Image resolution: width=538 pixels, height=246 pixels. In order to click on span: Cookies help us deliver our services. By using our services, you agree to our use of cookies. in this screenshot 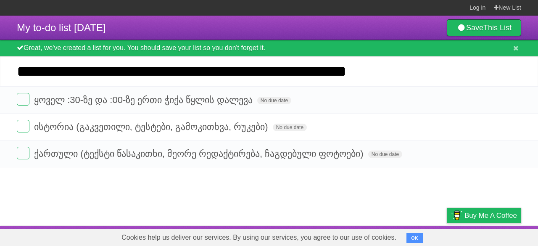, I will do `click(259, 237)`.